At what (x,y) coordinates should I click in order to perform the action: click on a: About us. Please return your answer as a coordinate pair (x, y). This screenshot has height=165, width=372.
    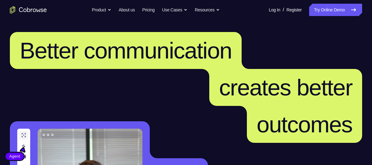
    Looking at the image, I should click on (127, 10).